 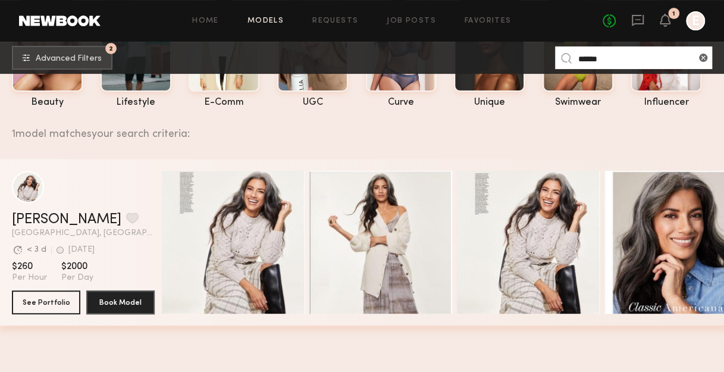 I want to click on a: Home, so click(x=205, y=21).